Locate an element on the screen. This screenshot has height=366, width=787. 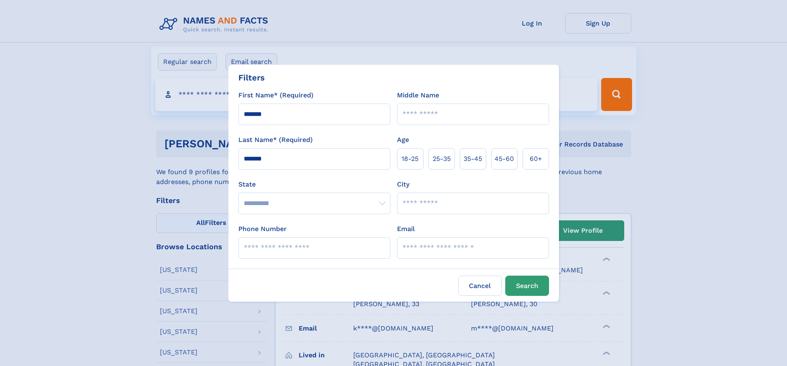
label: Phone Number is located at coordinates (262, 229).